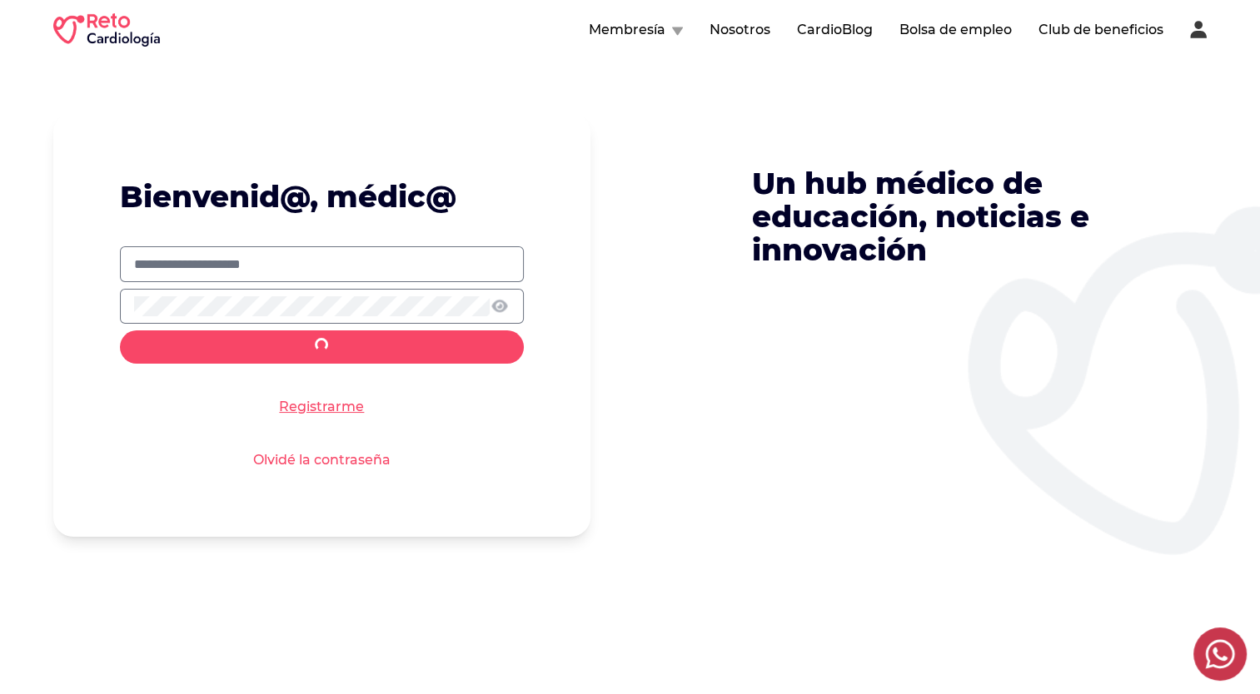  Describe the element at coordinates (938, 216) in the screenshot. I see `p: Un hub médico de educación, noticias e innovación` at that location.